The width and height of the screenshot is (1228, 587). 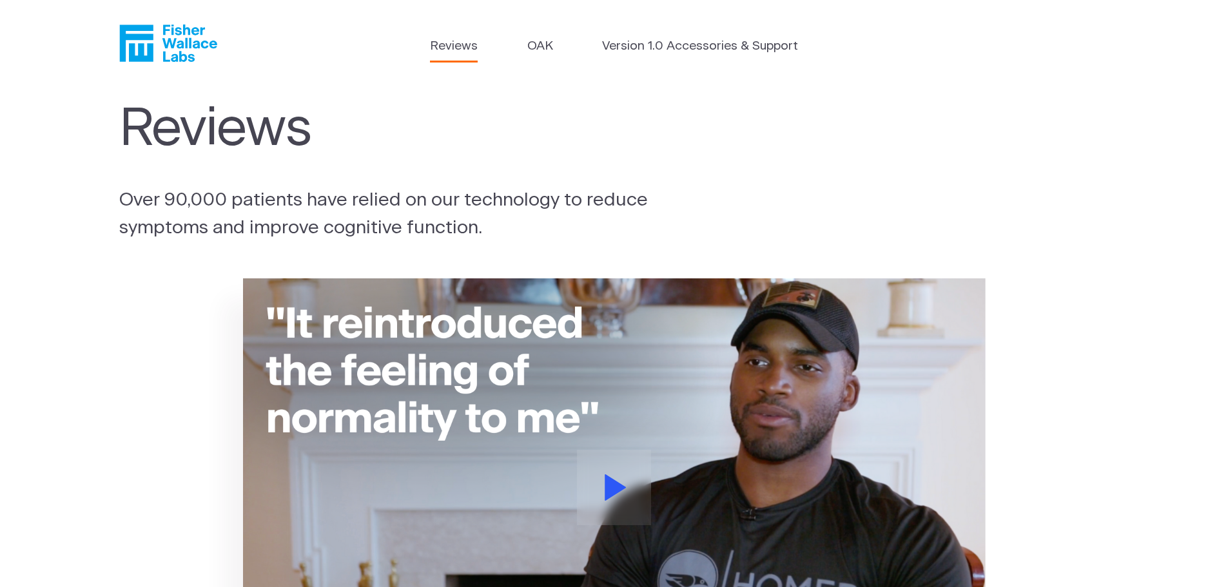 I want to click on a: Version 1.0 Accessories & Support, so click(x=700, y=46).